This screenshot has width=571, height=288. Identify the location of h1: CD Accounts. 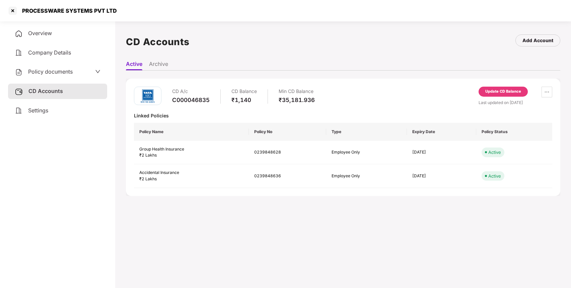
(158, 42).